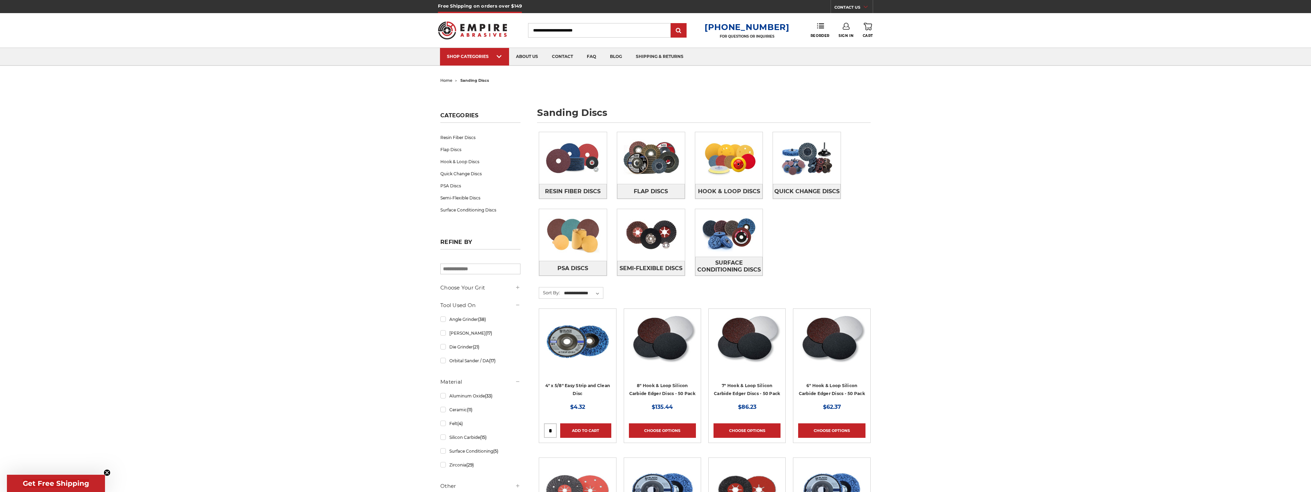 This screenshot has width=1311, height=492. What do you see at coordinates (662, 358) in the screenshot?
I see `a: Silicon Carbide 8" Hook & Loop Edger Discs` at bounding box center [662, 358].